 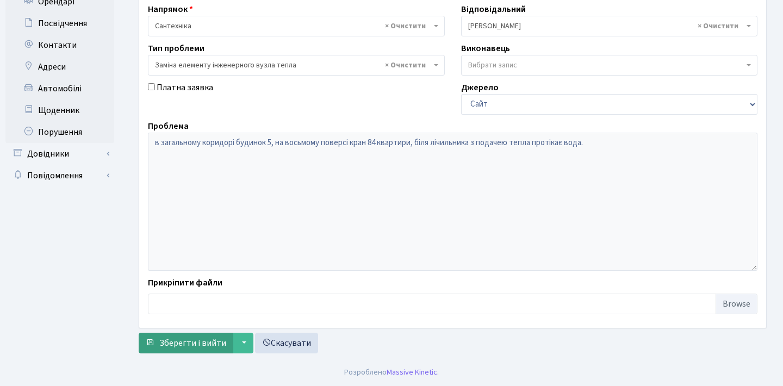 What do you see at coordinates (452, 202) in the screenshot?
I see `textarea: в загальному коридорі будинок 5, на восьмому поверсі кран 84 квартири, біля лічильника з подачею ...` at bounding box center [452, 202].